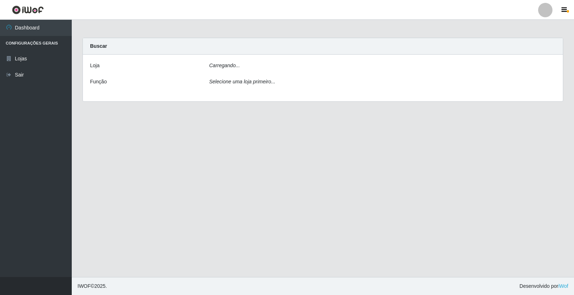  What do you see at coordinates (28, 10) in the screenshot?
I see `img: CoreUI Logo` at bounding box center [28, 10].